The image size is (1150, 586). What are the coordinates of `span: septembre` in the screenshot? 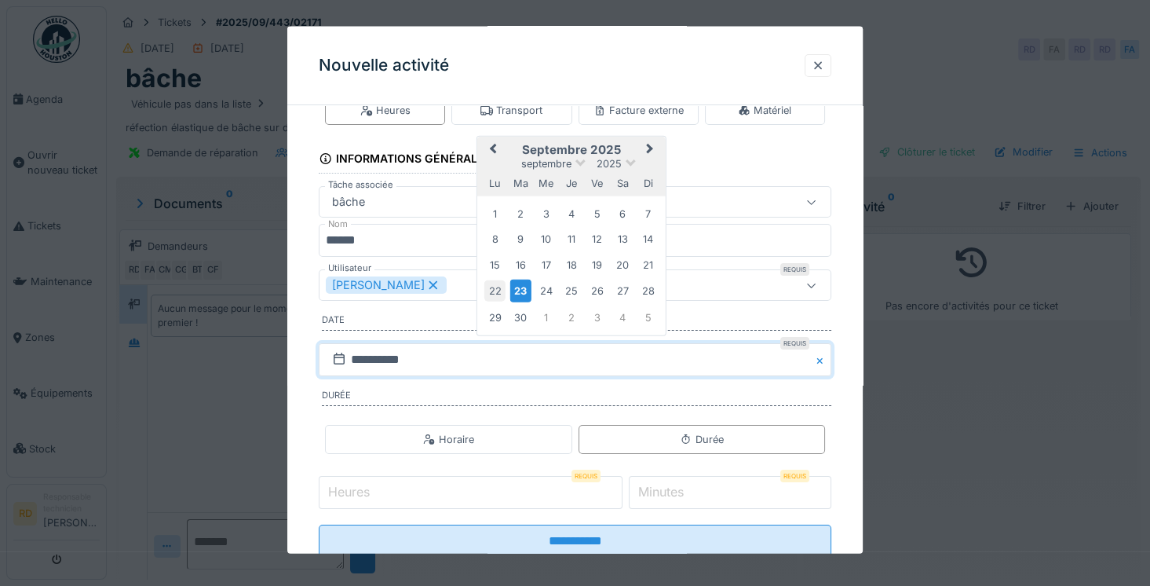 It's located at (546, 163).